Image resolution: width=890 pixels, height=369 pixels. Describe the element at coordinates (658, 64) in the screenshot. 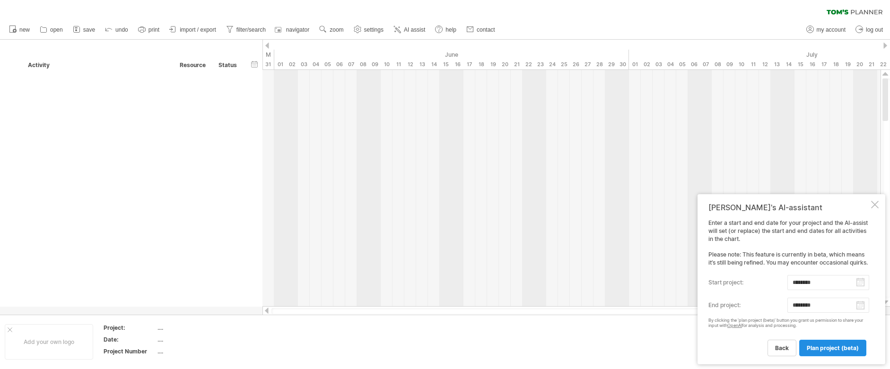

I see `div: Thursday, 3 July 2025` at that location.